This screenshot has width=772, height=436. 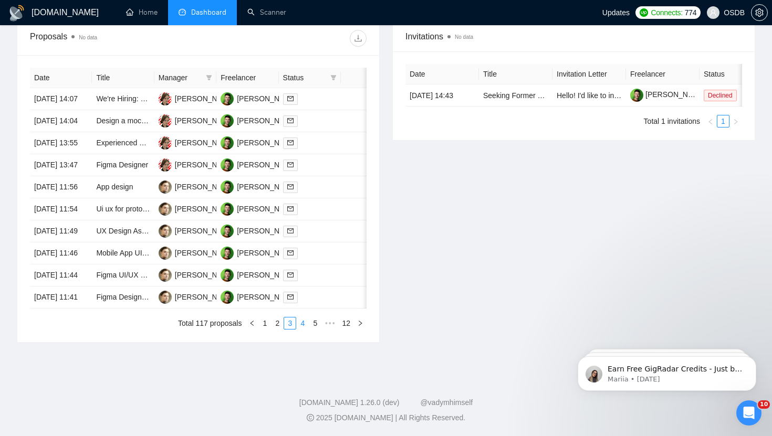 I want to click on span: 774, so click(x=691, y=13).